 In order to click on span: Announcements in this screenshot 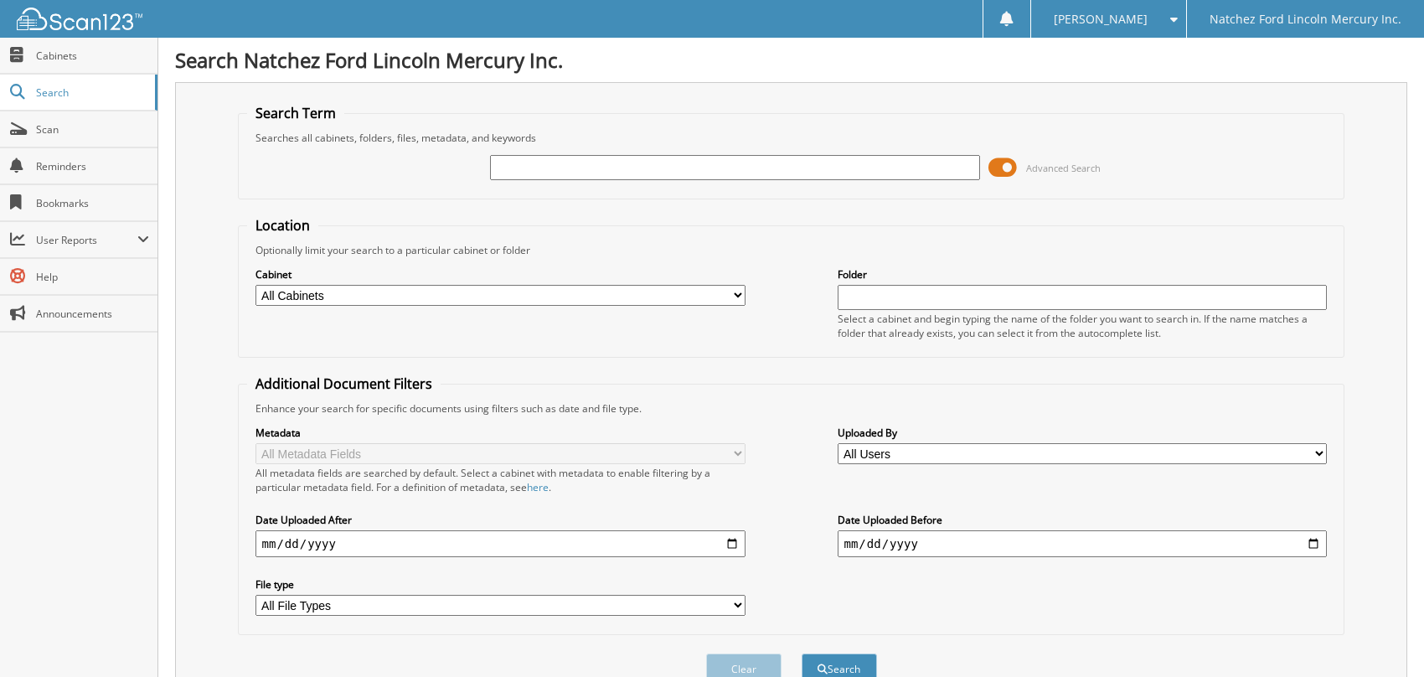, I will do `click(92, 313)`.